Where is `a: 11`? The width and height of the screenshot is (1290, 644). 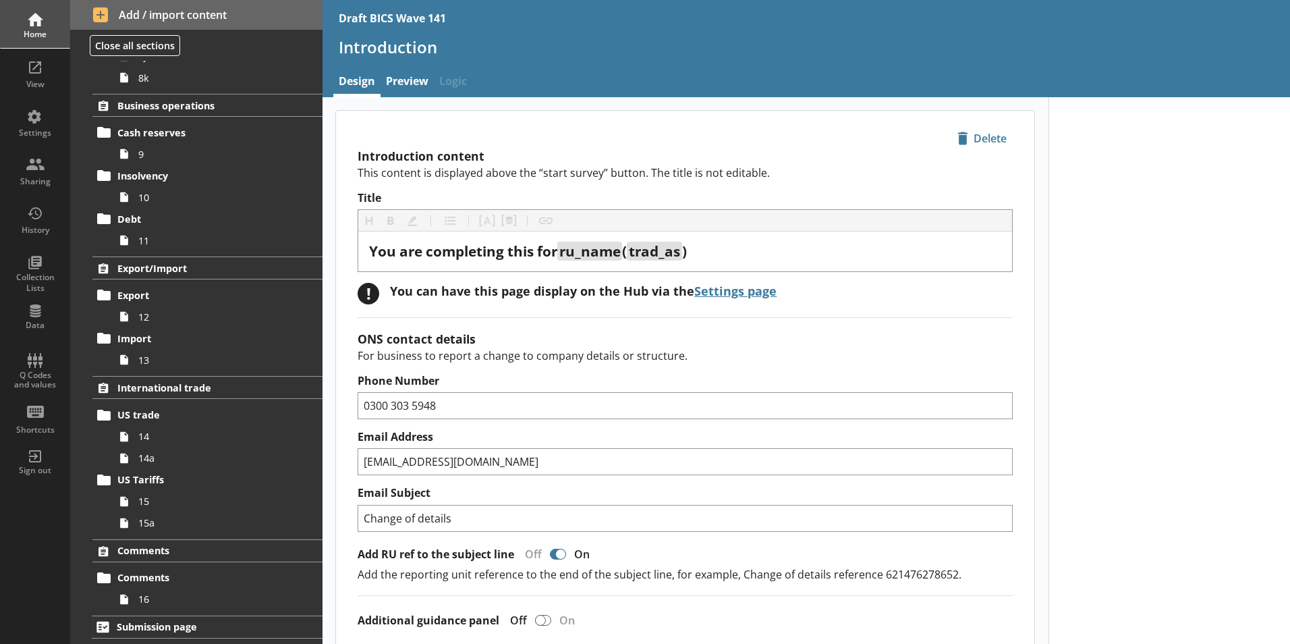 a: 11 is located at coordinates (218, 240).